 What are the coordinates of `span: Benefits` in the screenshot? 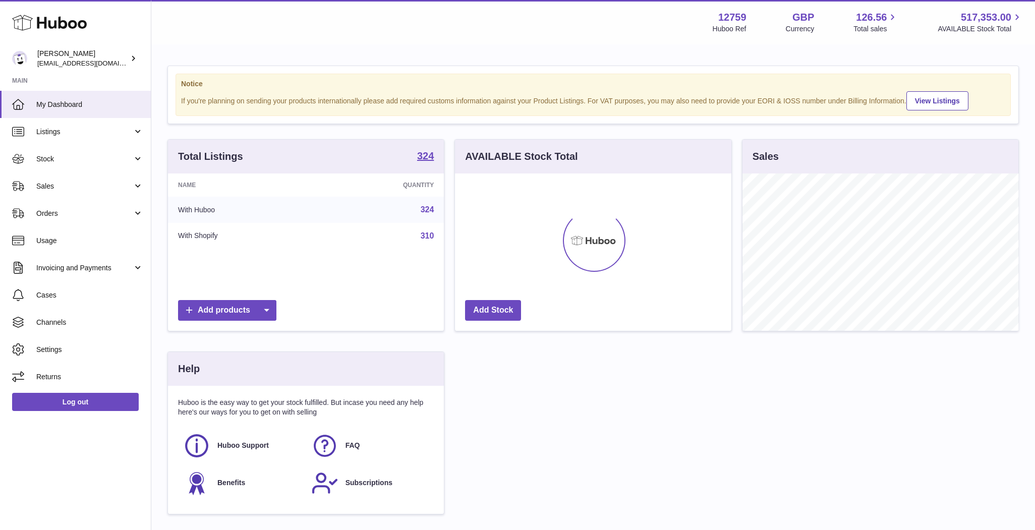 It's located at (231, 483).